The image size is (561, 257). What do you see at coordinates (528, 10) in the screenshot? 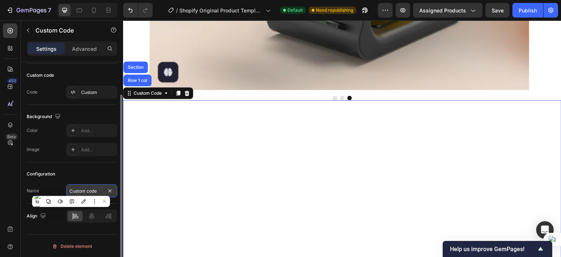
I see `div: Publish` at bounding box center [528, 10].